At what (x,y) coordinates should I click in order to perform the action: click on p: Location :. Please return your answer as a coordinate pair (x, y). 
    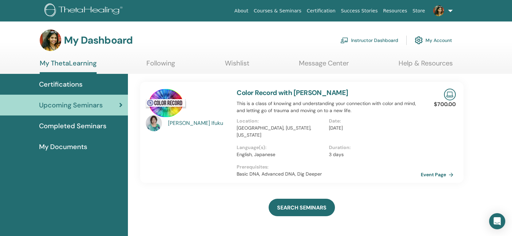
    Looking at the image, I should click on (280, 121).